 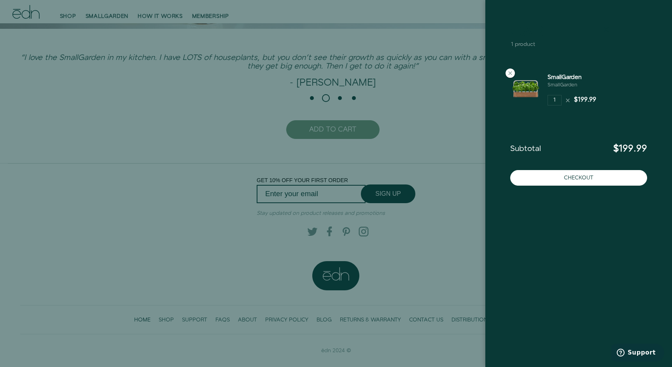 I want to click on a: SmallGarden, so click(x=565, y=77).